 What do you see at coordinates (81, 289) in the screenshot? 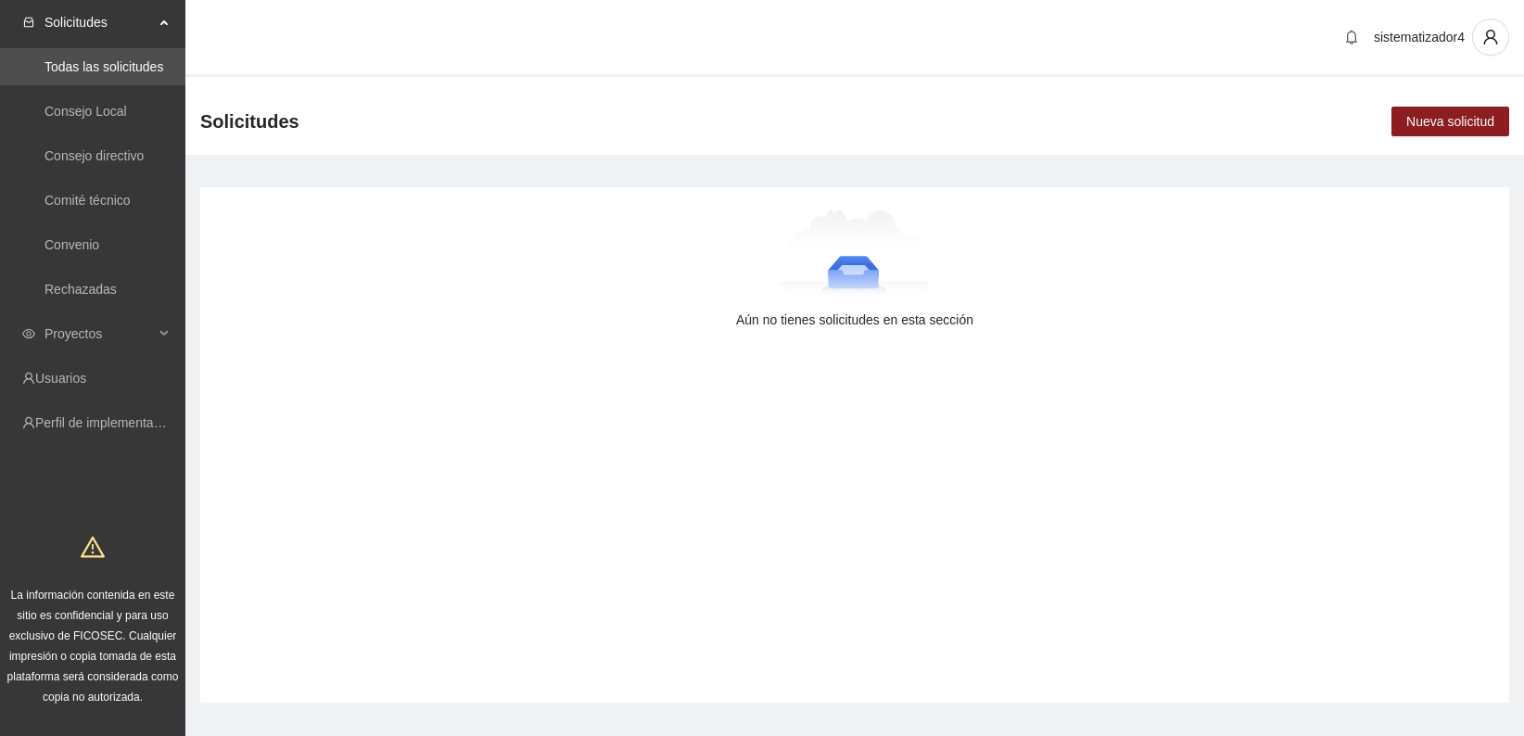
I see `a: Rechazadas` at bounding box center [81, 289].